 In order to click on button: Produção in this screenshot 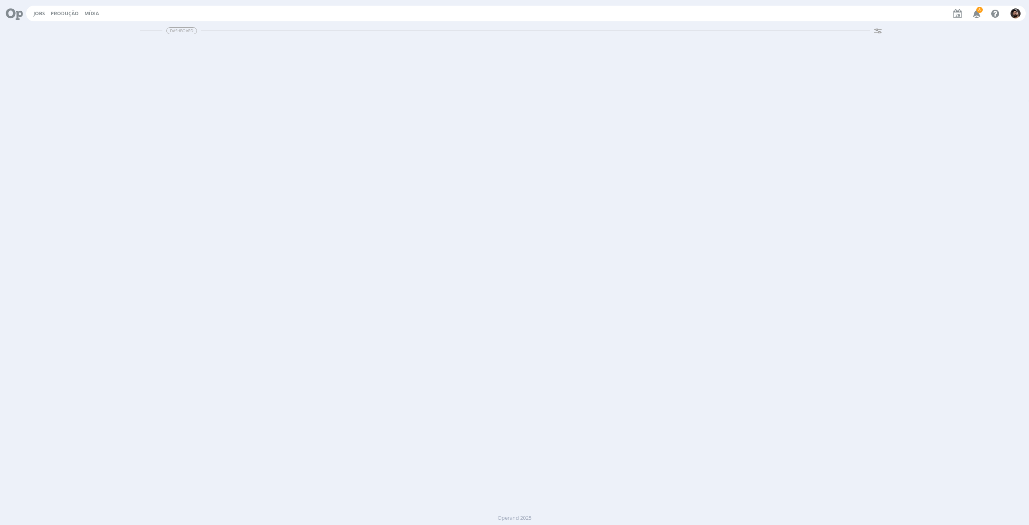, I will do `click(65, 14)`.